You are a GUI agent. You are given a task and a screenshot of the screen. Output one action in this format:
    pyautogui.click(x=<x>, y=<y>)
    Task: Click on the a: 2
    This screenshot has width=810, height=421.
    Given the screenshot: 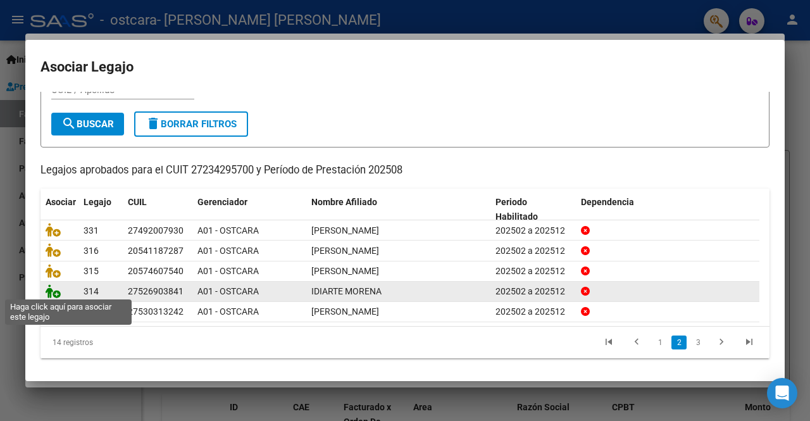 What is the action you would take?
    pyautogui.click(x=679, y=342)
    